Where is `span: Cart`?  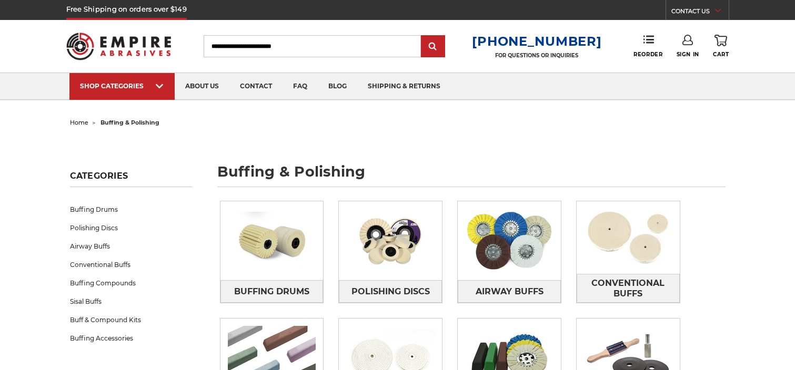 span: Cart is located at coordinates (721, 54).